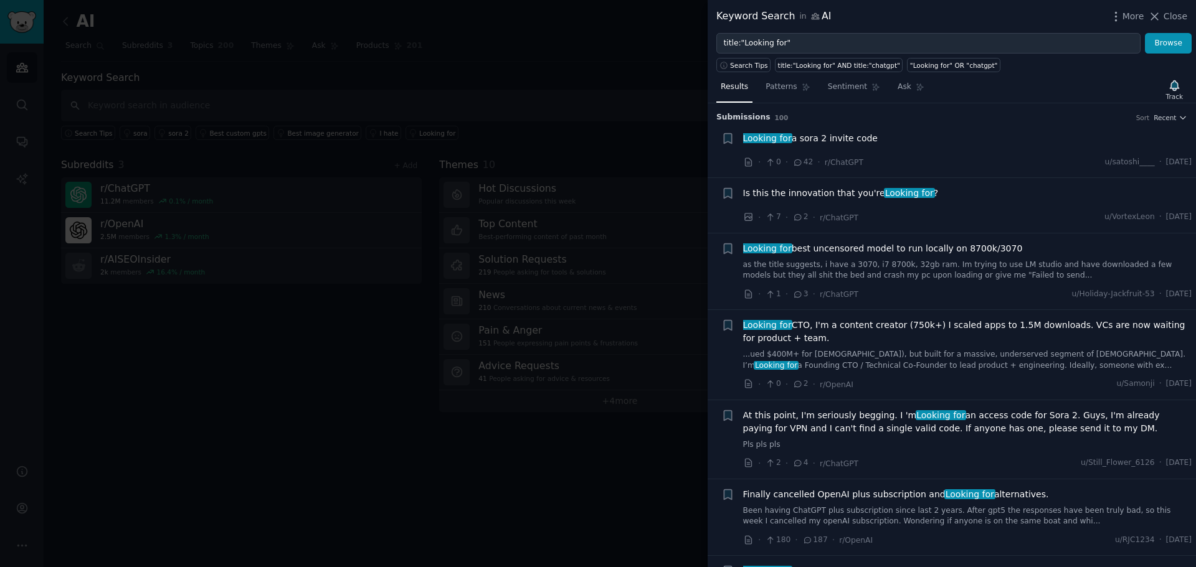 The height and width of the screenshot is (567, 1196). What do you see at coordinates (1167, 16) in the screenshot?
I see `button: Close` at bounding box center [1167, 16].